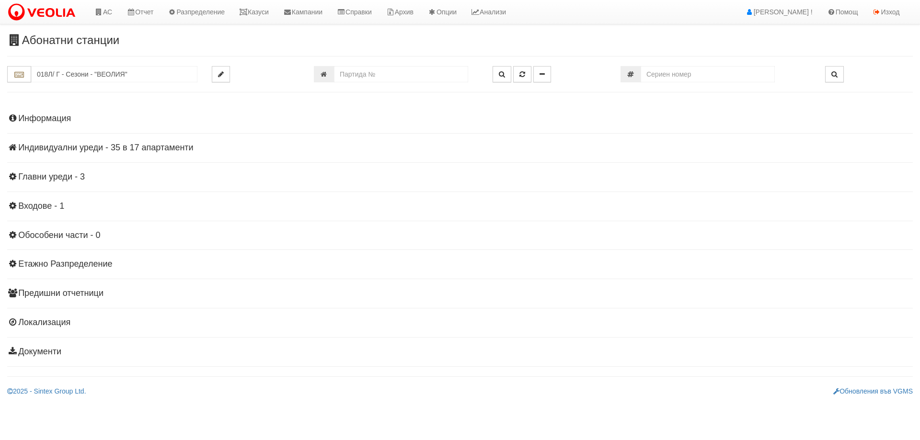 The width and height of the screenshot is (920, 440). What do you see at coordinates (873, 392) in the screenshot?
I see `a: Обновления във VGMS` at bounding box center [873, 392].